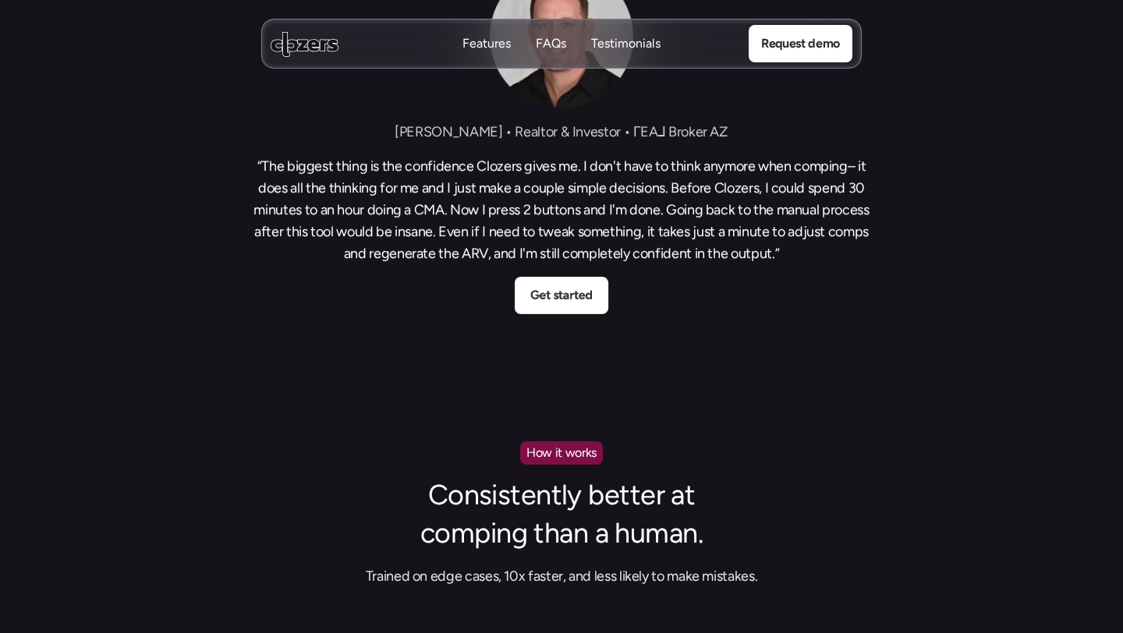 The height and width of the screenshot is (633, 1123). I want to click on h2: Consistently better at comping than a human., so click(562, 515).